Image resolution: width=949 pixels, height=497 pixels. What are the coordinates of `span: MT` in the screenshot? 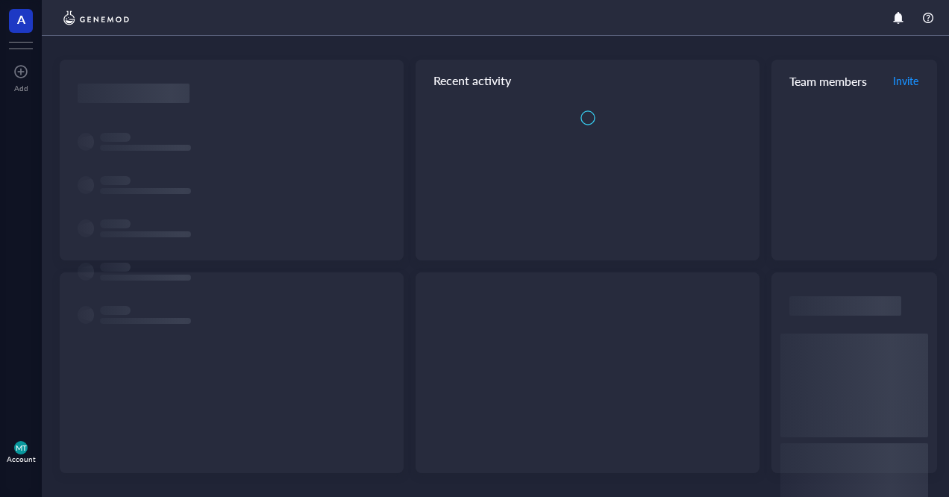 It's located at (21, 448).